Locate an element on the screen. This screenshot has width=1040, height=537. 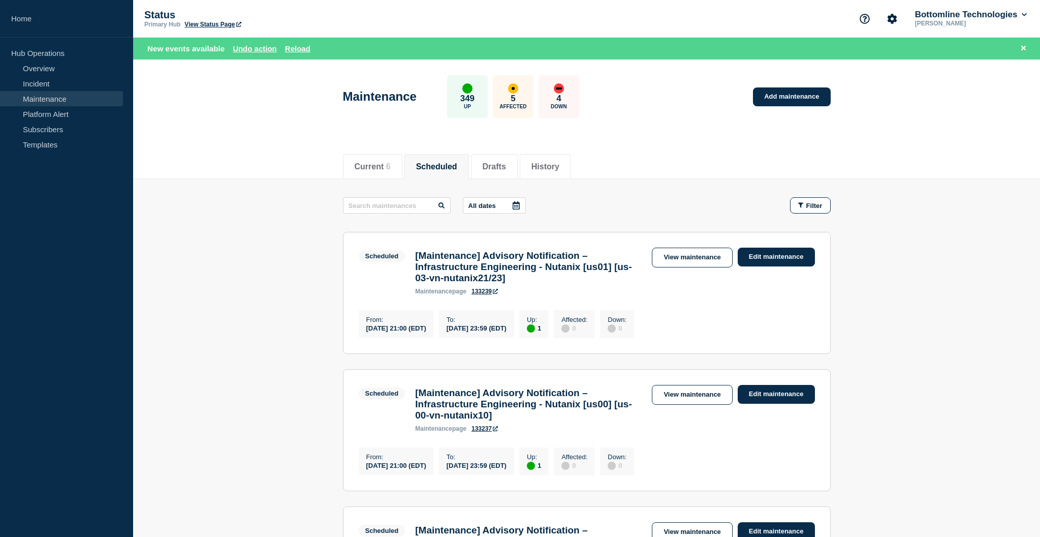
button: Filter is located at coordinates (811, 205).